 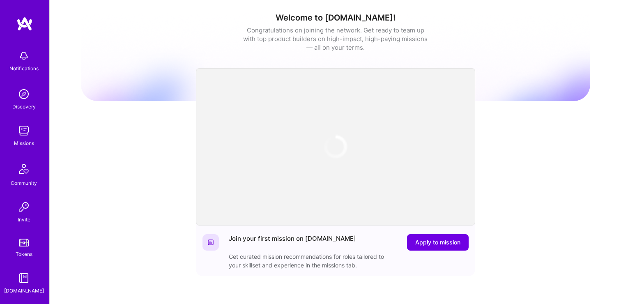 I want to click on div: Discovery, so click(x=24, y=106).